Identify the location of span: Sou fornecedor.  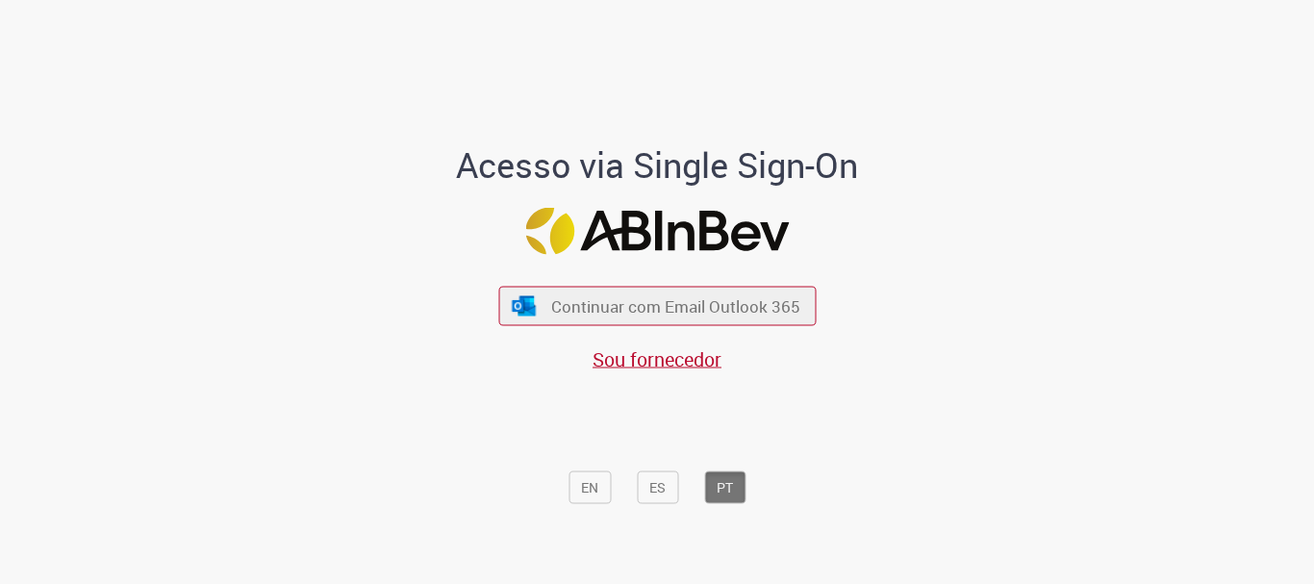
(657, 359).